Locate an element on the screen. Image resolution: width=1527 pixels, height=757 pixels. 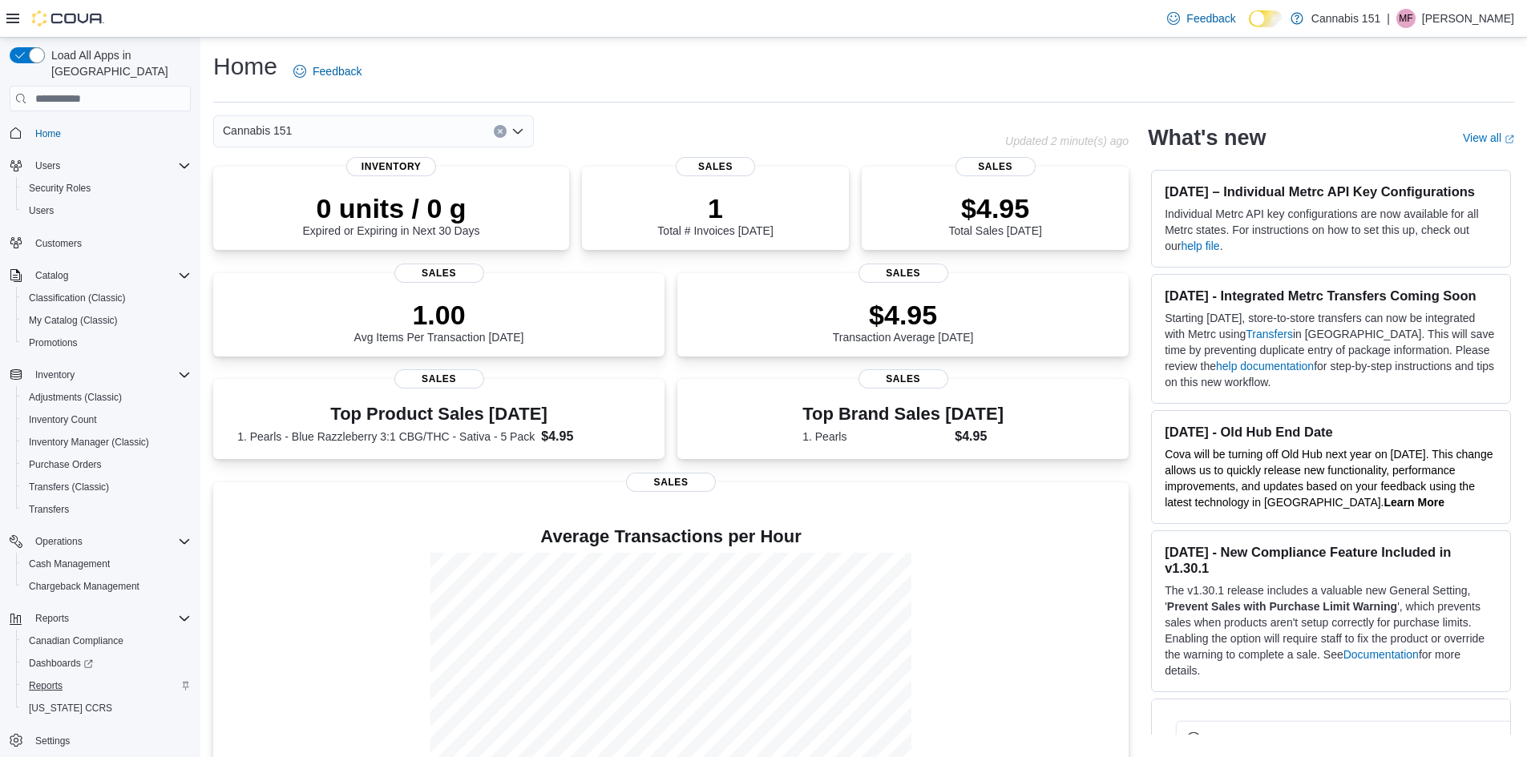
button: Promotions is located at coordinates (107, 343).